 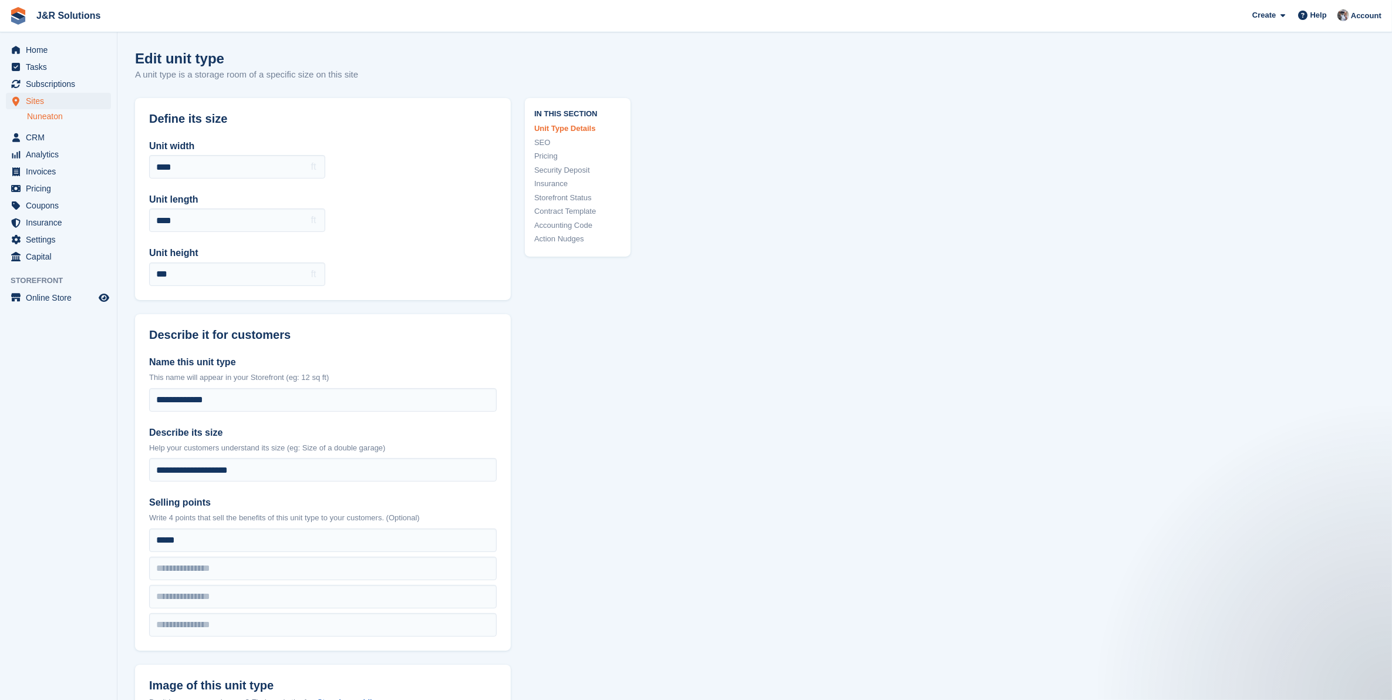 I want to click on a: Action Nudges, so click(x=578, y=239).